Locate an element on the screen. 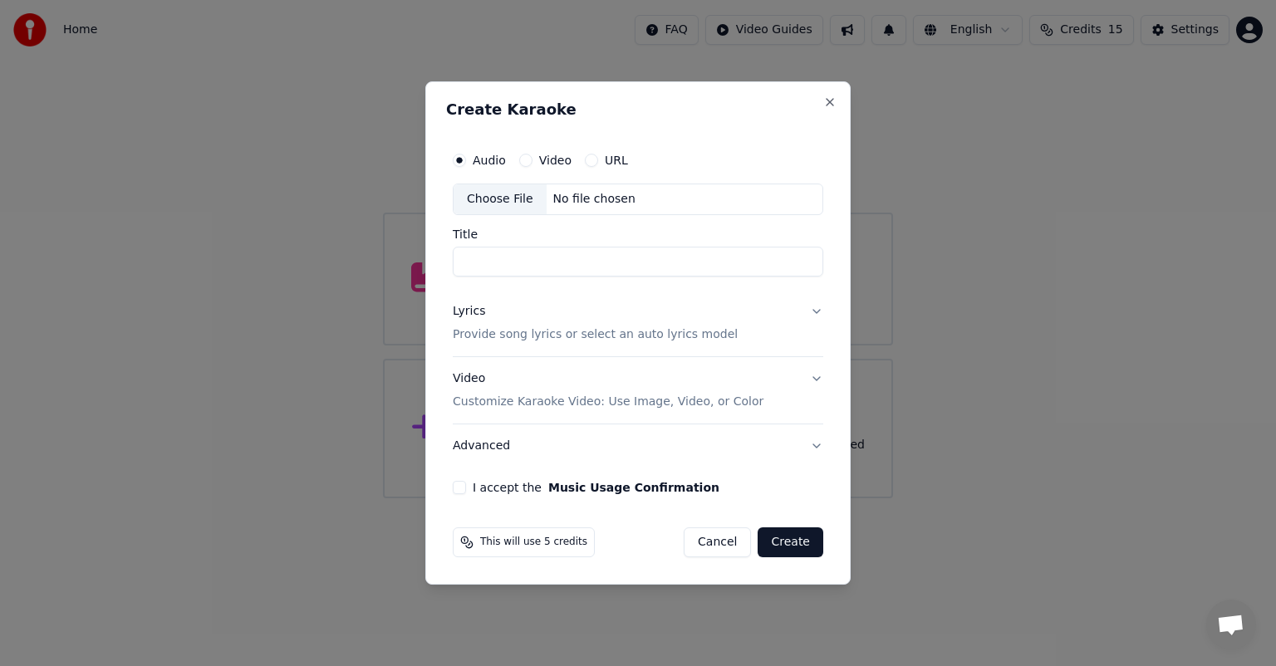 This screenshot has height=666, width=1276. button: Advanced is located at coordinates (638, 446).